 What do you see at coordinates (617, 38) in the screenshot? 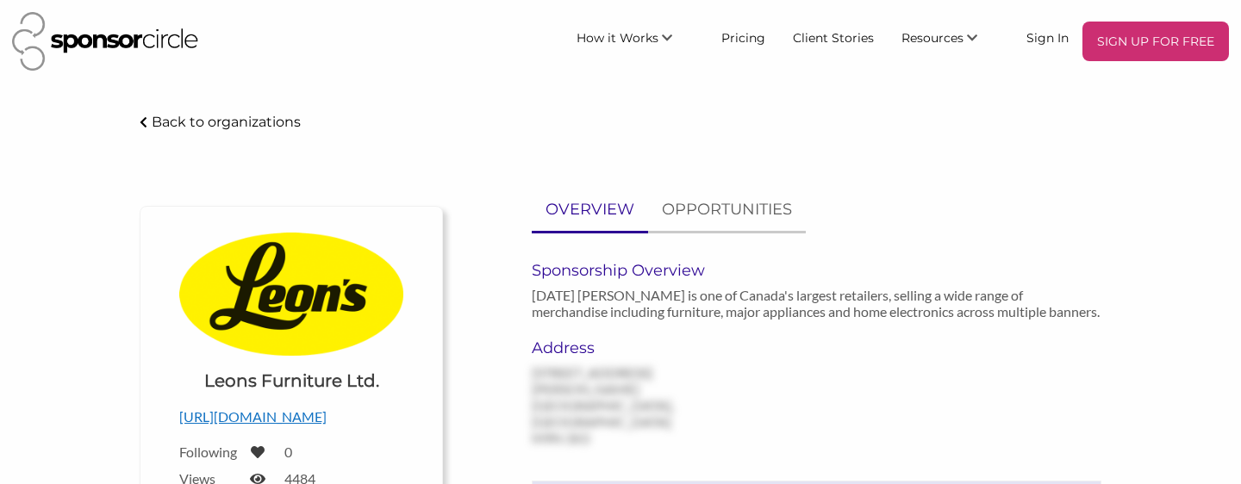
I see `span: How it Works` at bounding box center [617, 38].